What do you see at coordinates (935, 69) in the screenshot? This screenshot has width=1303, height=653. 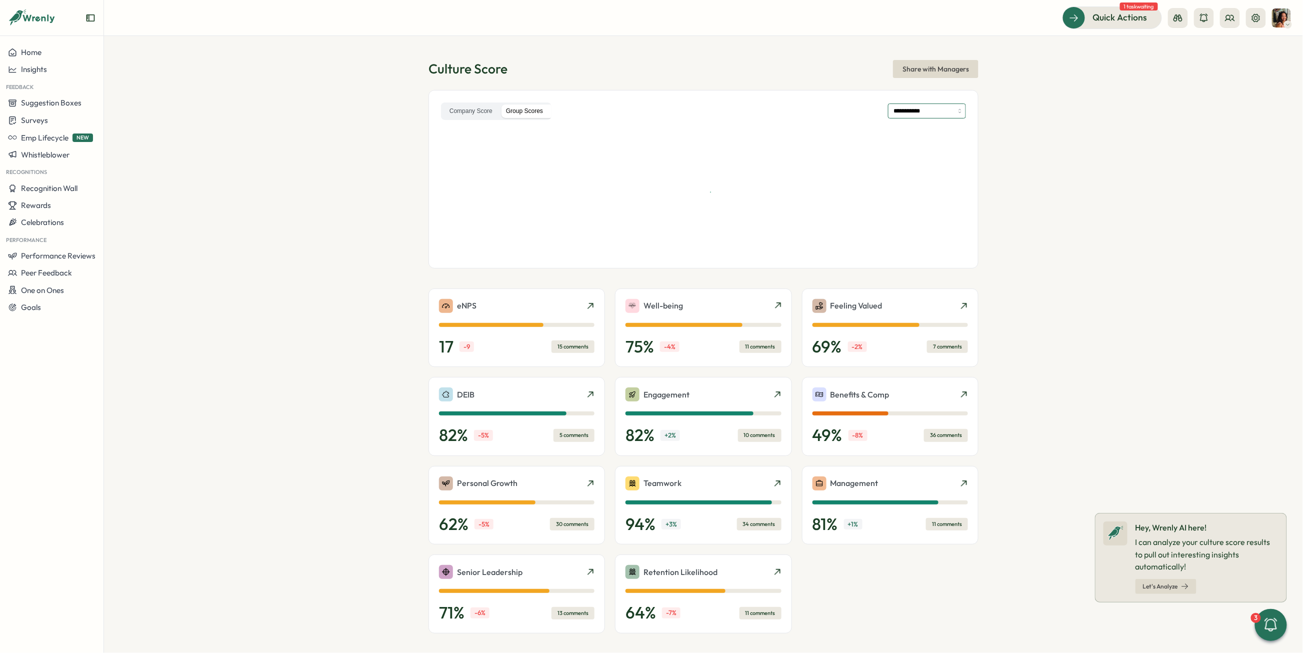 I see `span: Share with Managers` at bounding box center [935, 69].